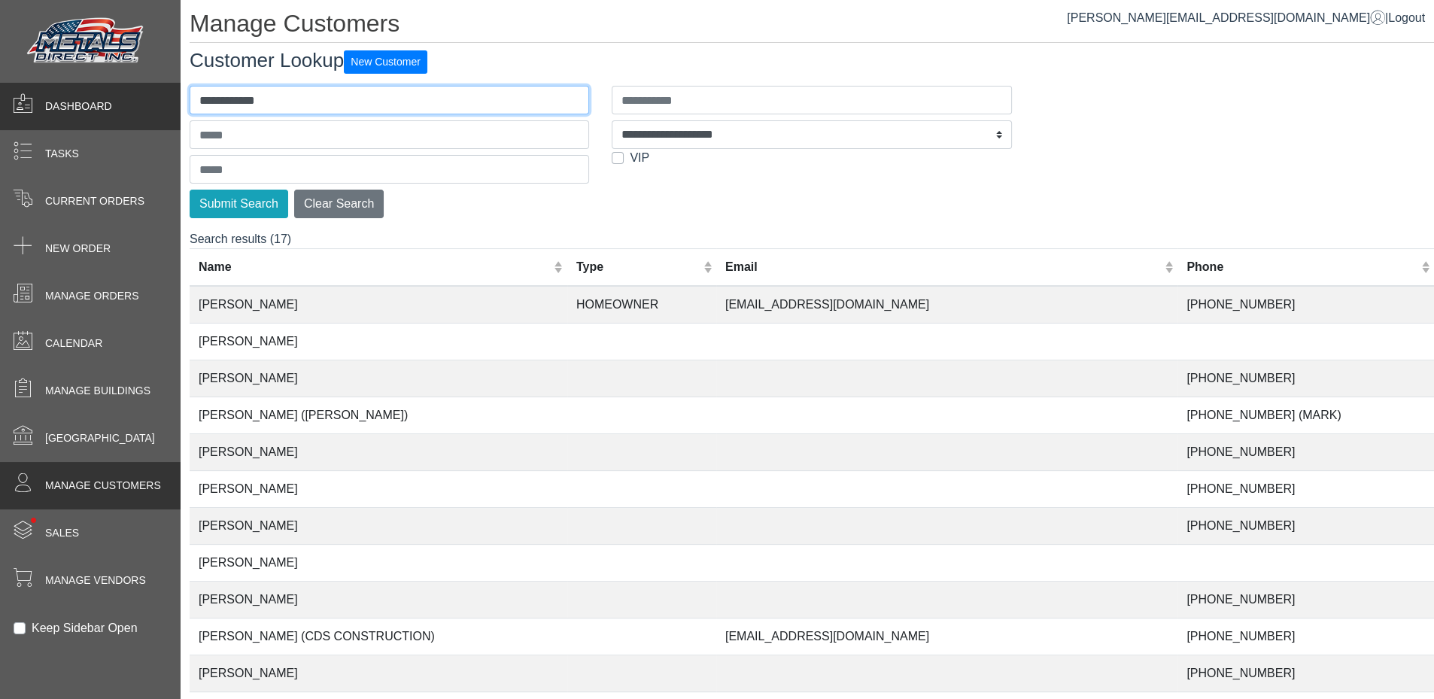 The width and height of the screenshot is (1434, 699). What do you see at coordinates (640, 158) in the screenshot?
I see `label: VIP` at bounding box center [640, 158].